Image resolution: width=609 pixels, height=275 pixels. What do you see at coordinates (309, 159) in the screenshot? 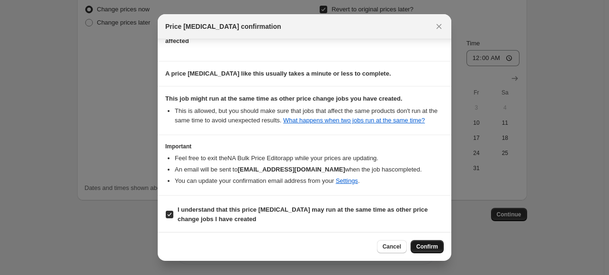
I see `li: Feel free to exit the NA Bulk Price Editor app while your prices are updating.` at bounding box center [309, 159].